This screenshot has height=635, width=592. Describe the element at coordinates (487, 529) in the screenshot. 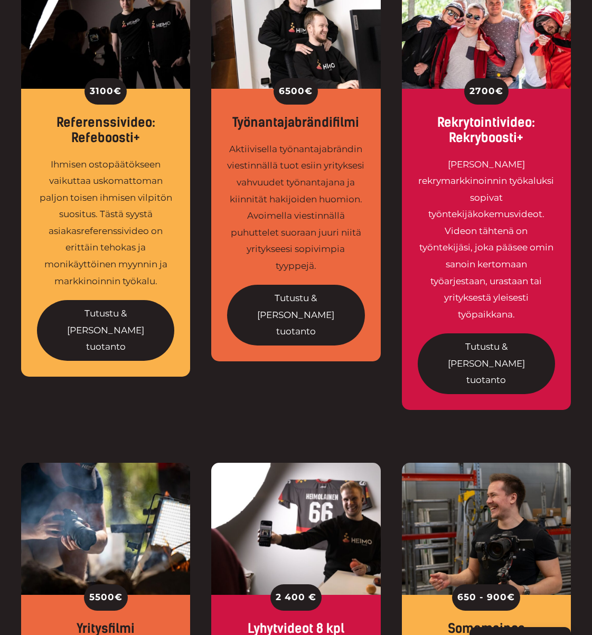

I see `img: Videokuvaaja William gimbal kädessä hymyilemässä asiakkaan varastotiloissa kuvauksissa.` at that location.